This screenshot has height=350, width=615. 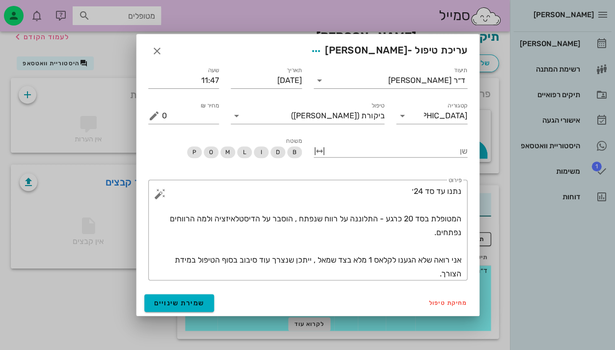 I want to click on span: L, so click(x=244, y=152).